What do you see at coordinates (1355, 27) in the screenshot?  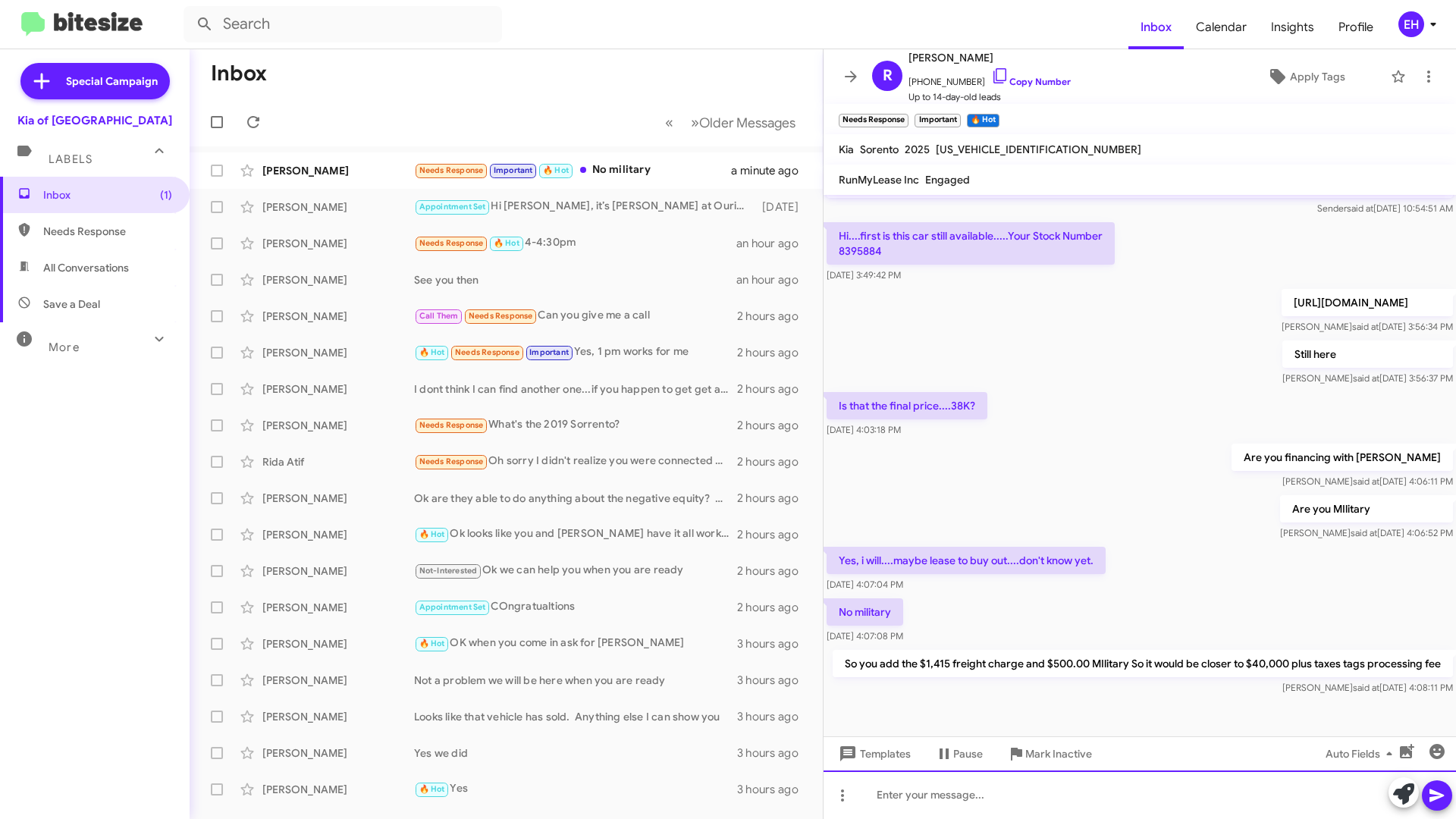 I see `span: Profile` at bounding box center [1355, 27].